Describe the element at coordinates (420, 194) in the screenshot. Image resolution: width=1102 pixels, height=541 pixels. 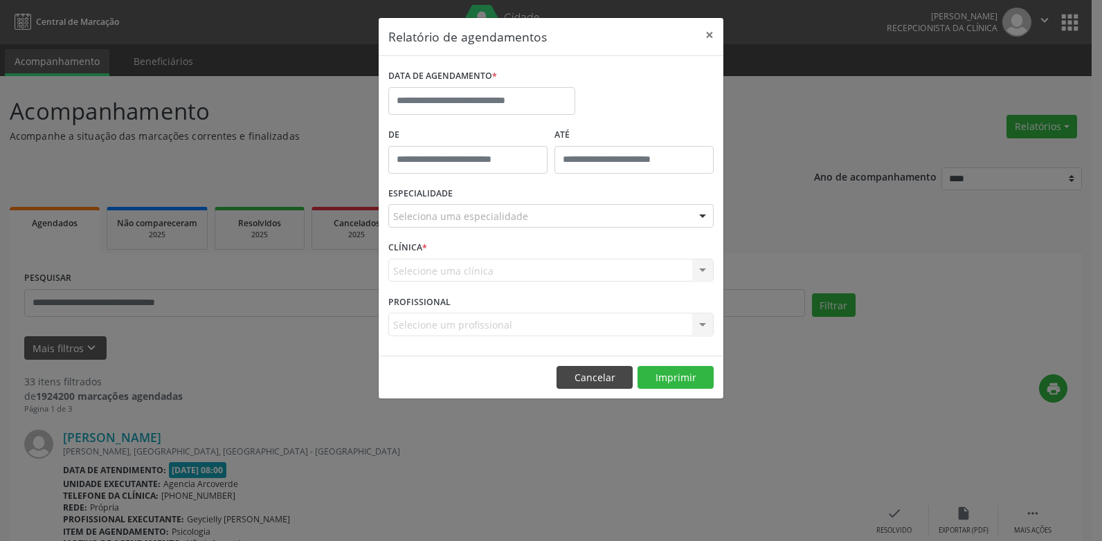
I see `label: ESPECIALIDADE` at that location.